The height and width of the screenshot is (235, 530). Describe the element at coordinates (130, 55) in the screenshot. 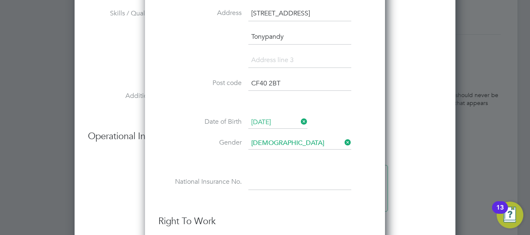

I see `label: Tools` at that location.